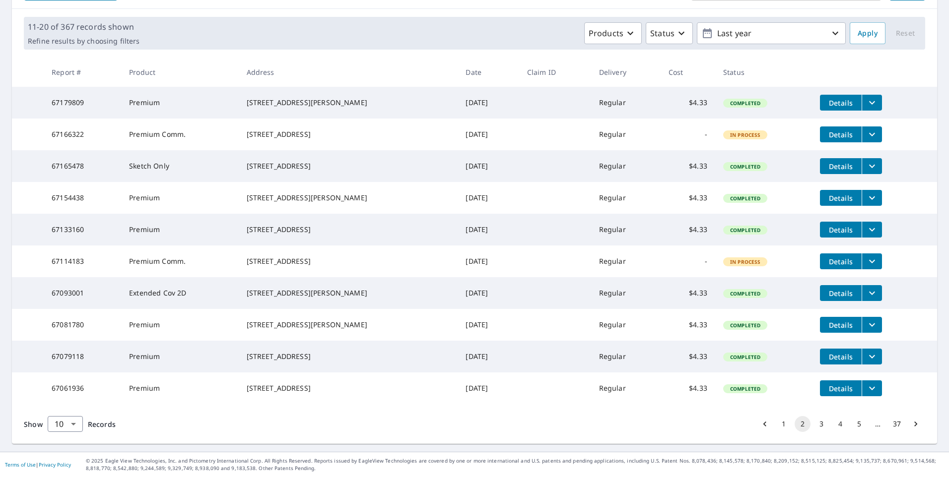  What do you see at coordinates (83, 41) in the screenshot?
I see `p: Refine results by choosing filters` at bounding box center [83, 41].